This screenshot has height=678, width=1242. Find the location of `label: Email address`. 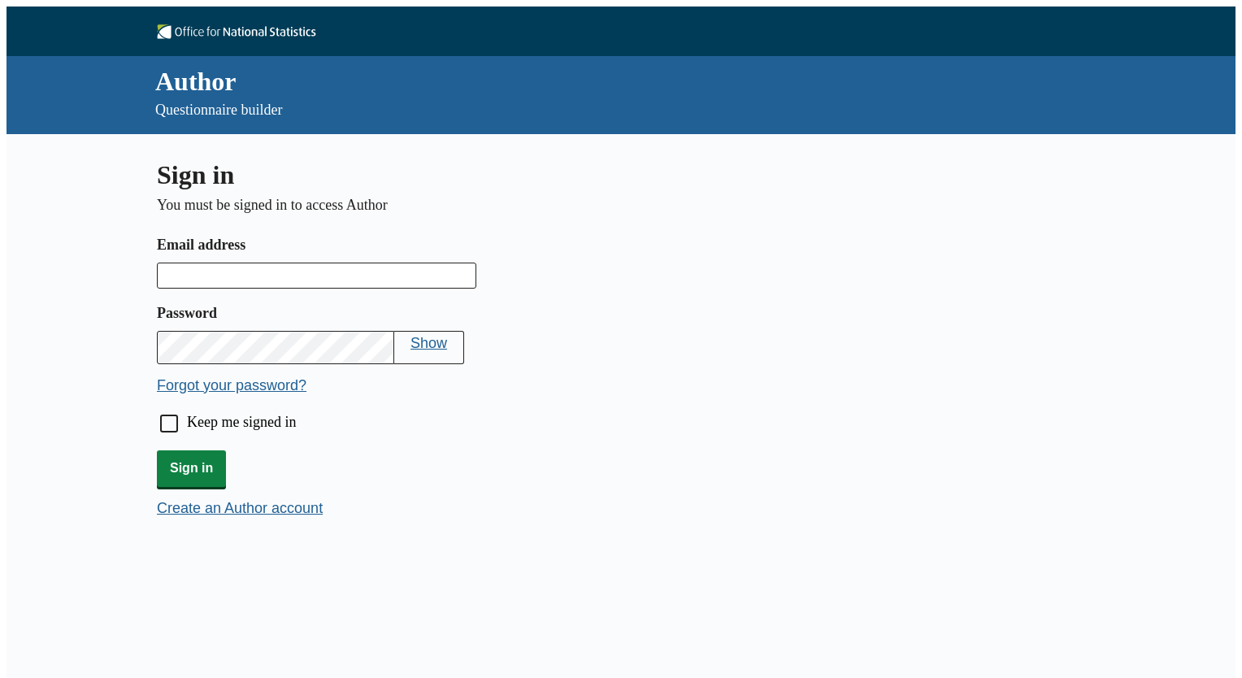

label: Email address is located at coordinates (464, 245).